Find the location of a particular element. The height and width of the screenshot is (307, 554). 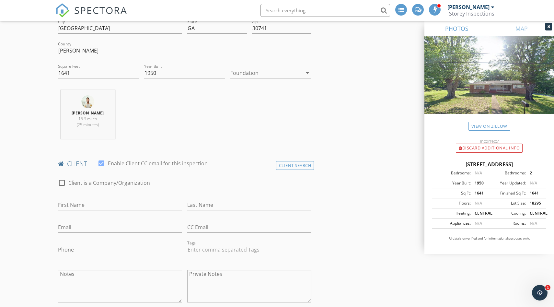

a: MAP is located at coordinates (522, 29).